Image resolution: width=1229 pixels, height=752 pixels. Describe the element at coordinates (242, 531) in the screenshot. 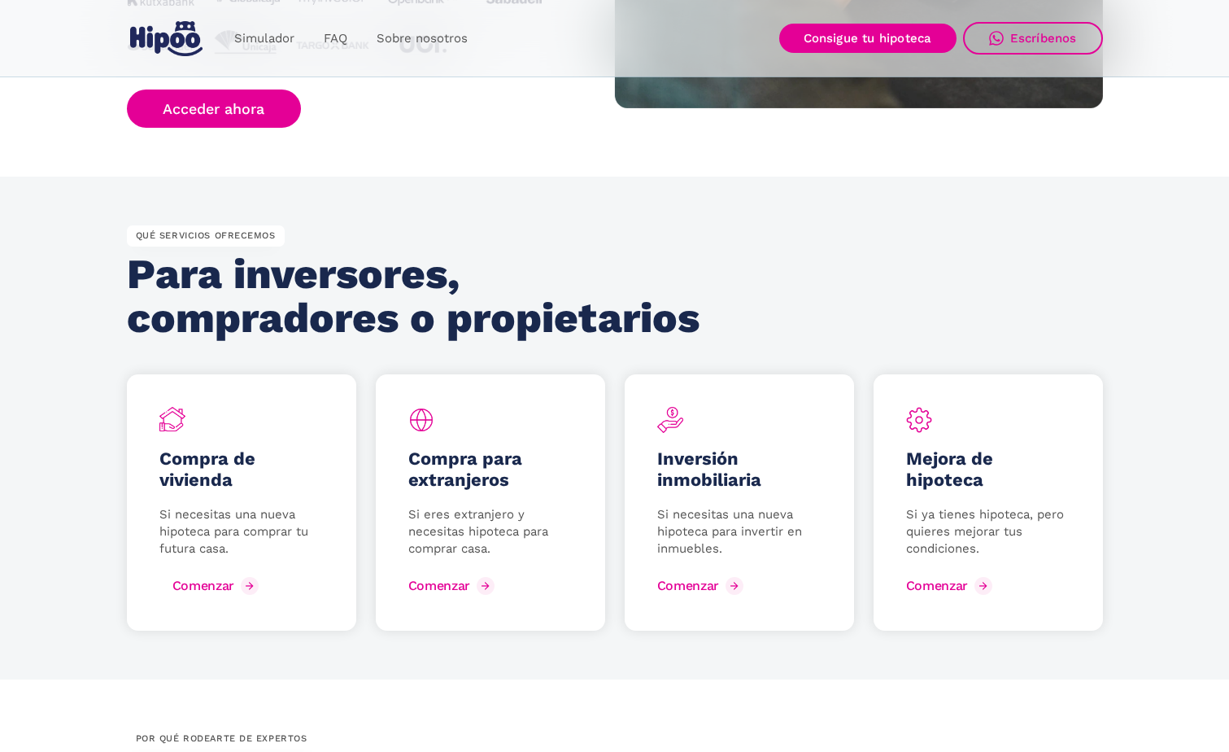

I see `p: Si necesitas una nueva hipoteca para comprar tu futura casa.` at that location.